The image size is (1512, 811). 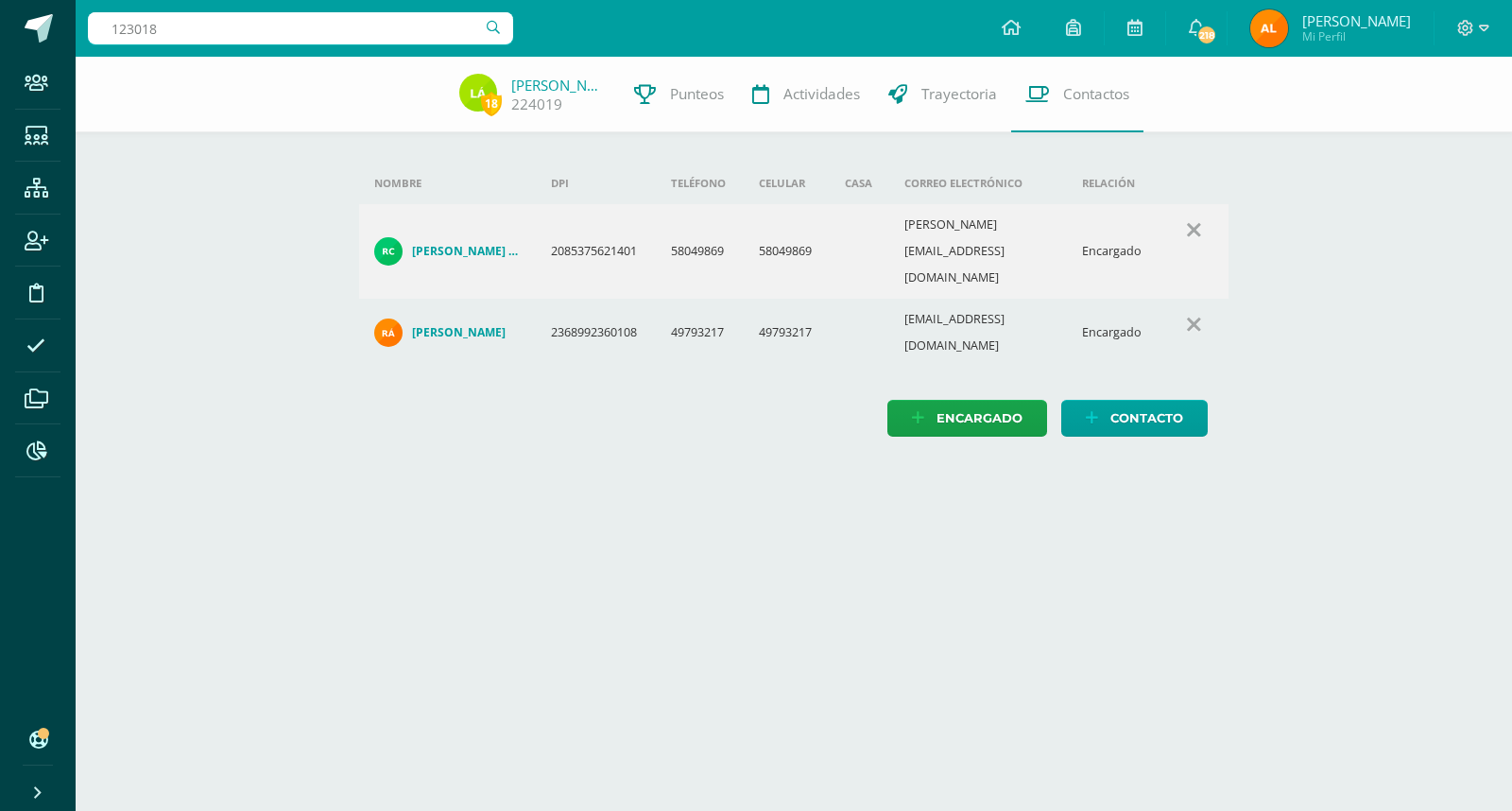 I want to click on th: Correo electrónico, so click(x=978, y=183).